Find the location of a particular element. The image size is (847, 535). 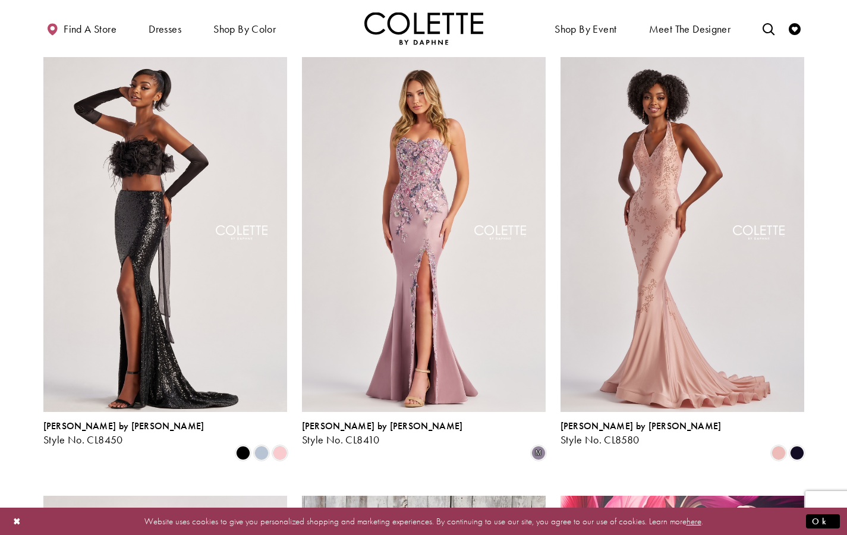

a: Visit Colette by Daphne Style No. CL8450 Page is located at coordinates (165, 234).